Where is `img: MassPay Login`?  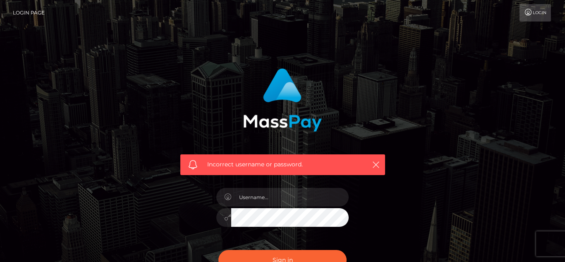 img: MassPay Login is located at coordinates (283, 100).